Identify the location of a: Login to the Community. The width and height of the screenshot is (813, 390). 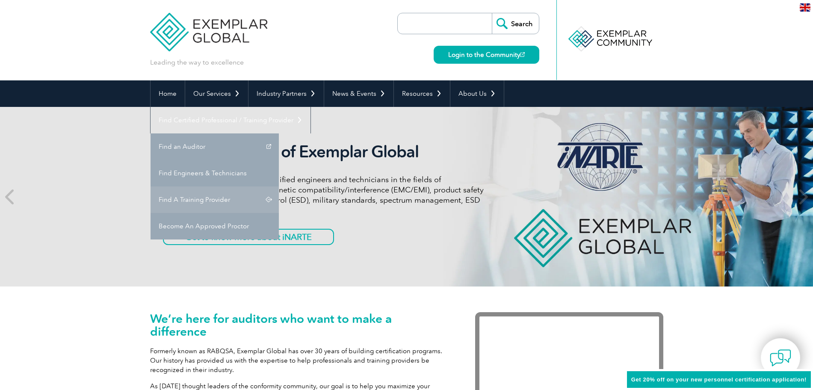
(486, 55).